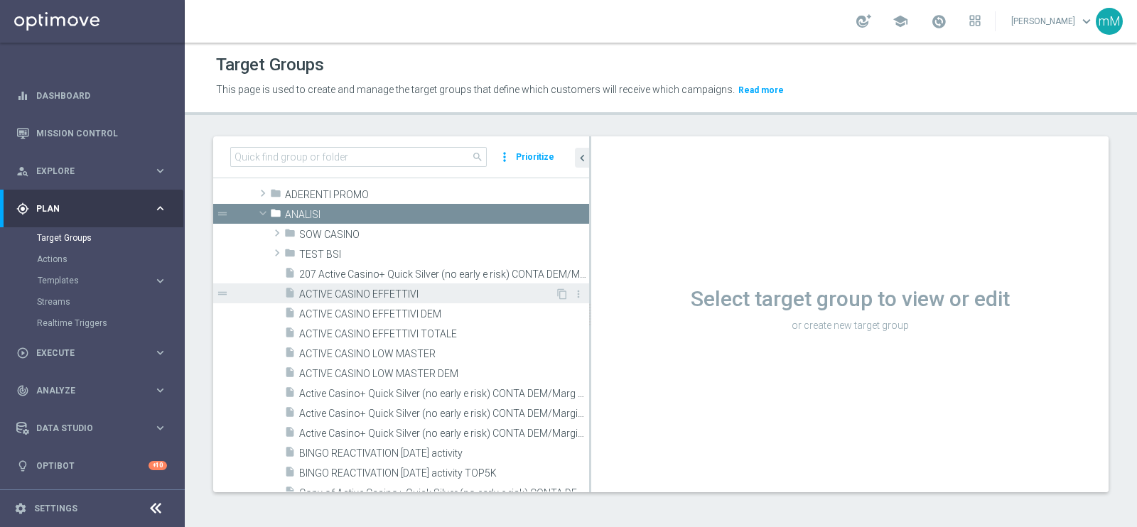 Image resolution: width=1137 pixels, height=527 pixels. Describe the element at coordinates (562, 294) in the screenshot. I see `i: Duplicate Target group` at that location.